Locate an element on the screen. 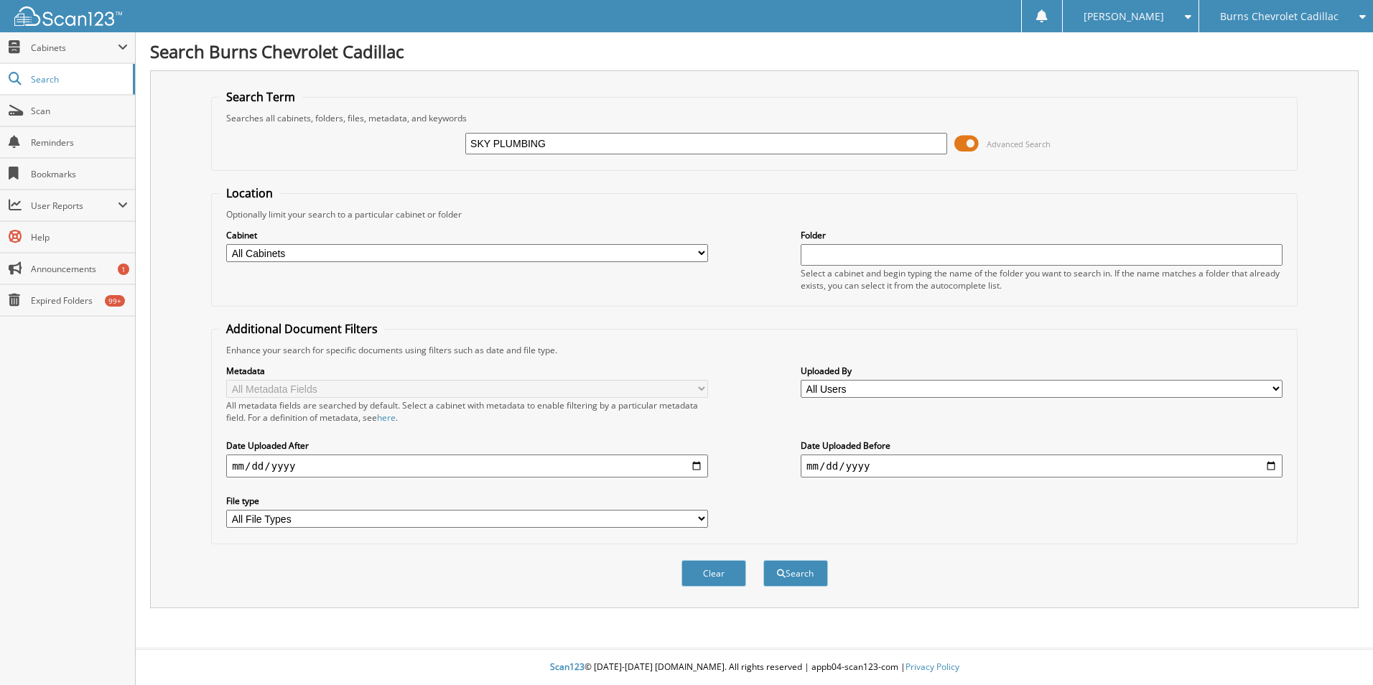 Image resolution: width=1373 pixels, height=685 pixels. span: Bookmarks is located at coordinates (79, 174).